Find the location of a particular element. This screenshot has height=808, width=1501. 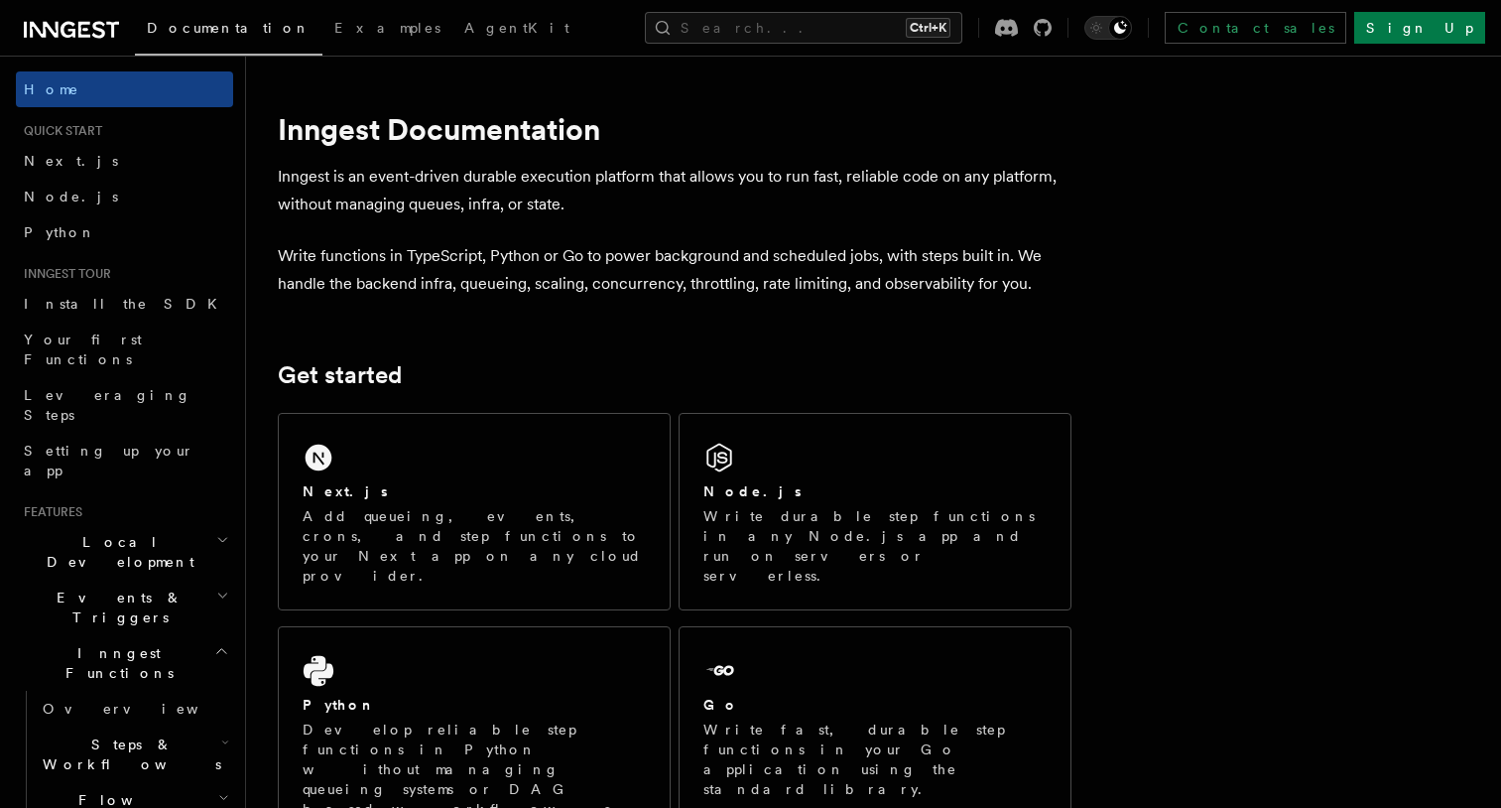

span: Events & Triggers is located at coordinates (116, 607).